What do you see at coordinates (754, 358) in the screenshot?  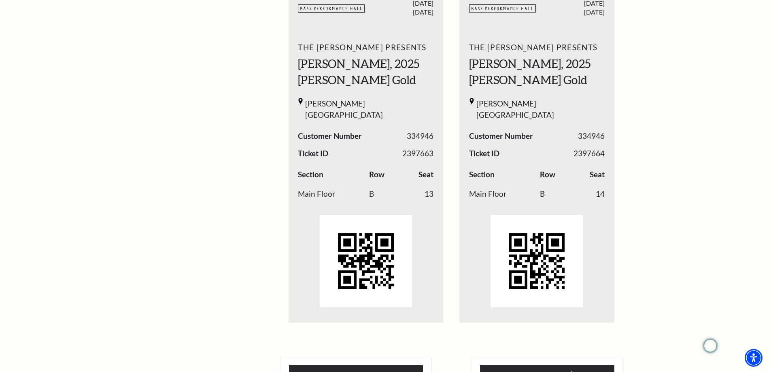 I see `div: Accessibility Menu` at bounding box center [754, 358].